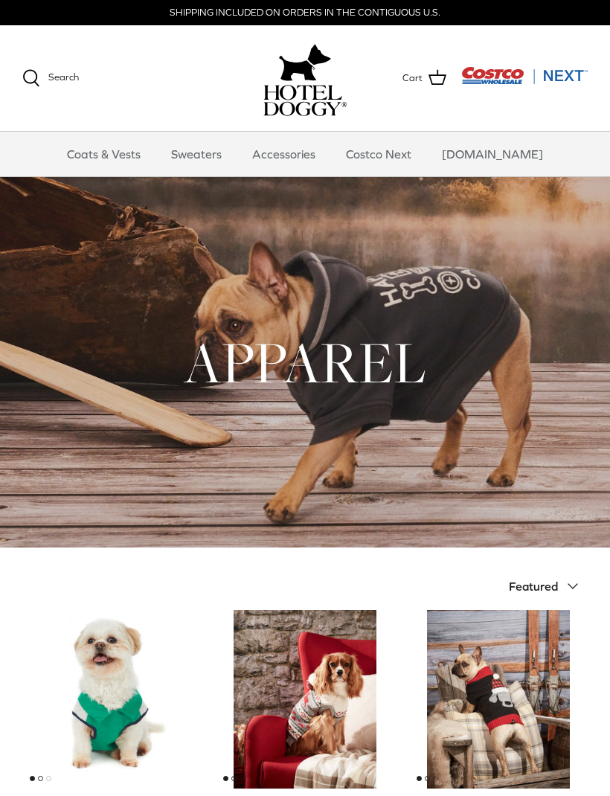 The image size is (610, 796). What do you see at coordinates (305, 63) in the screenshot?
I see `img: hoteldoggy.com` at bounding box center [305, 63].